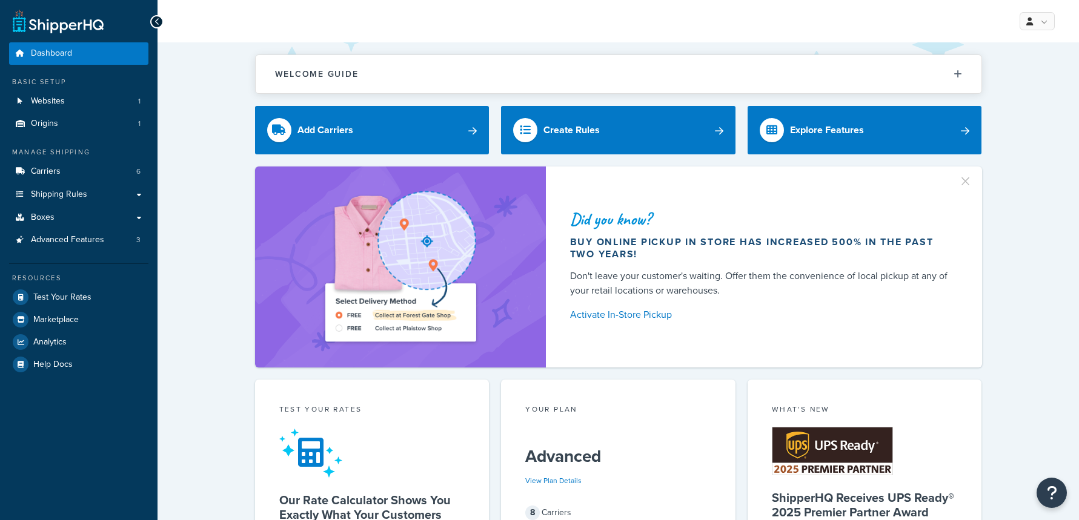  Describe the element at coordinates (372, 411) in the screenshot. I see `div: Test your rates` at that location.